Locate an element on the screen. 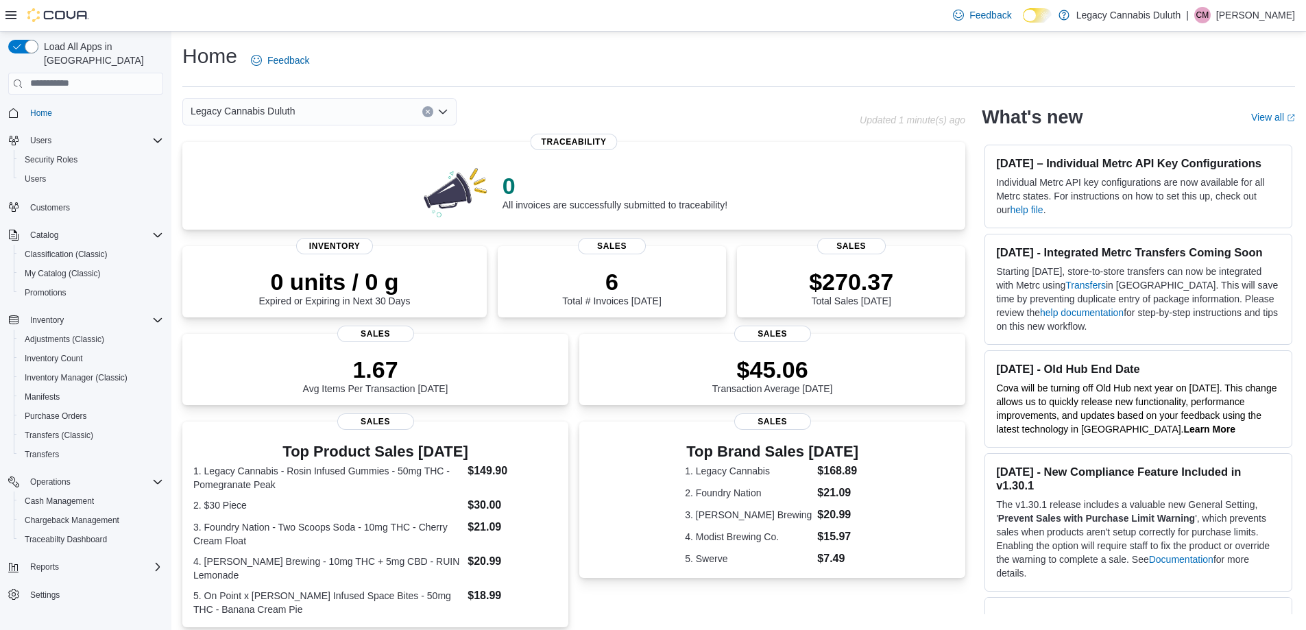 The image size is (1306, 630). span: Transfers is located at coordinates (91, 454).